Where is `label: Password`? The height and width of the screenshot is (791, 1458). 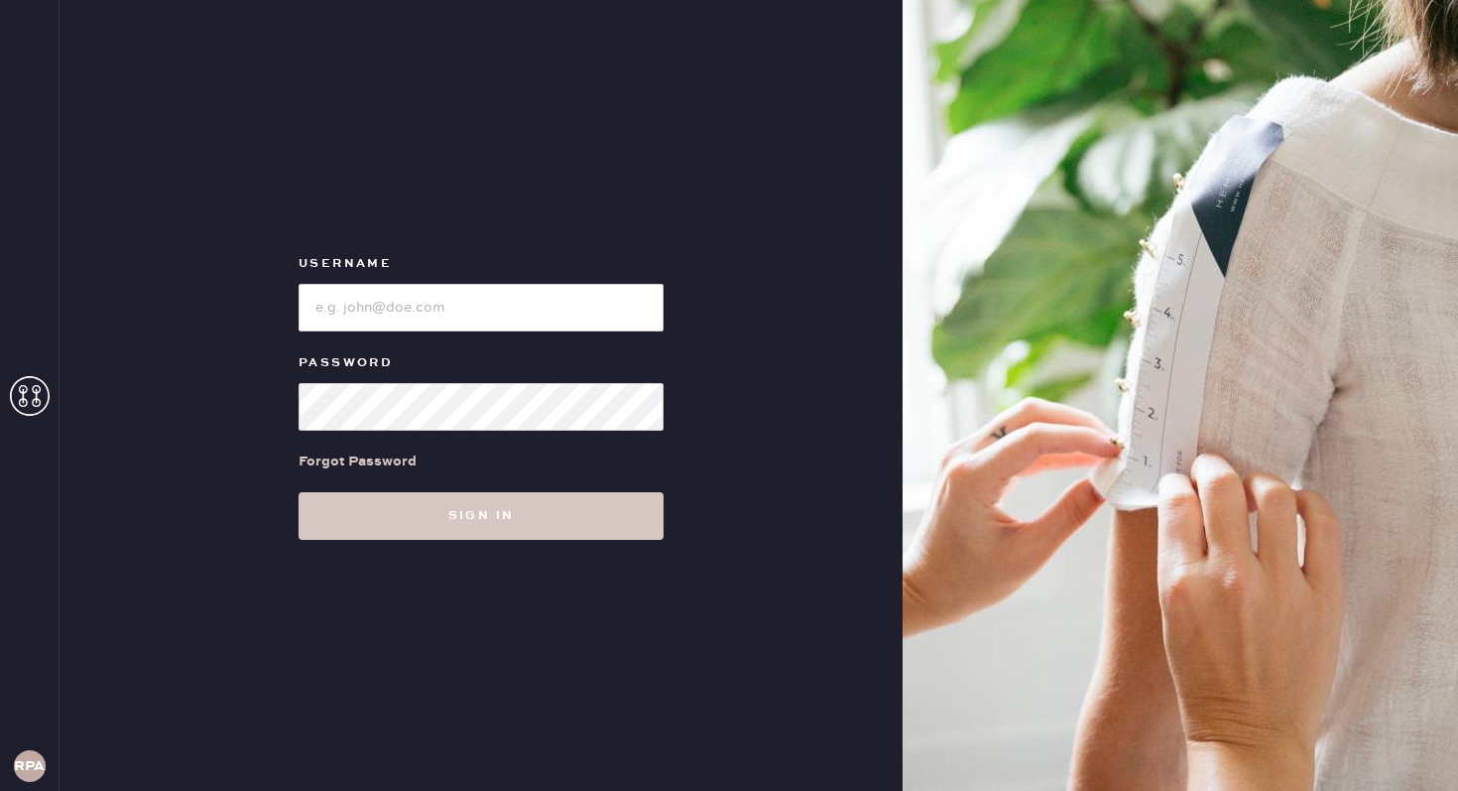 label: Password is located at coordinates (481, 363).